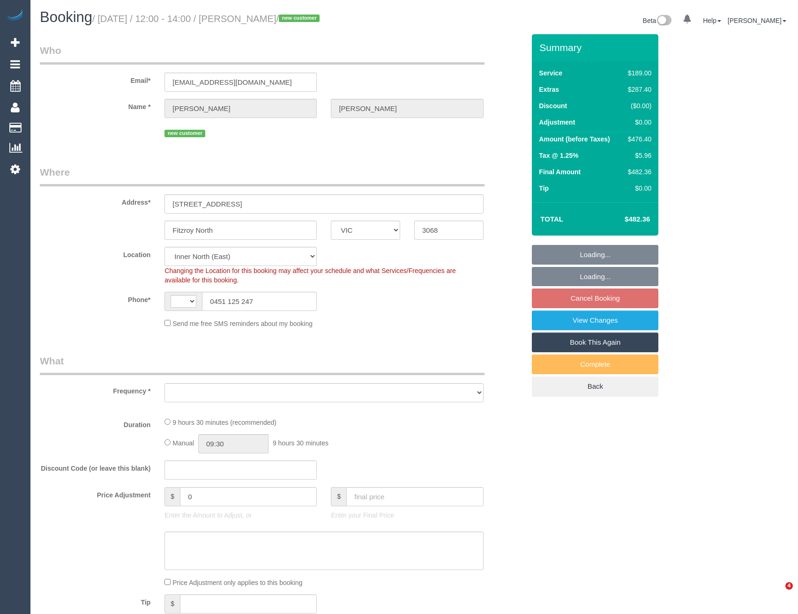  Describe the element at coordinates (95, 389) in the screenshot. I see `label: Frequency *` at that location.